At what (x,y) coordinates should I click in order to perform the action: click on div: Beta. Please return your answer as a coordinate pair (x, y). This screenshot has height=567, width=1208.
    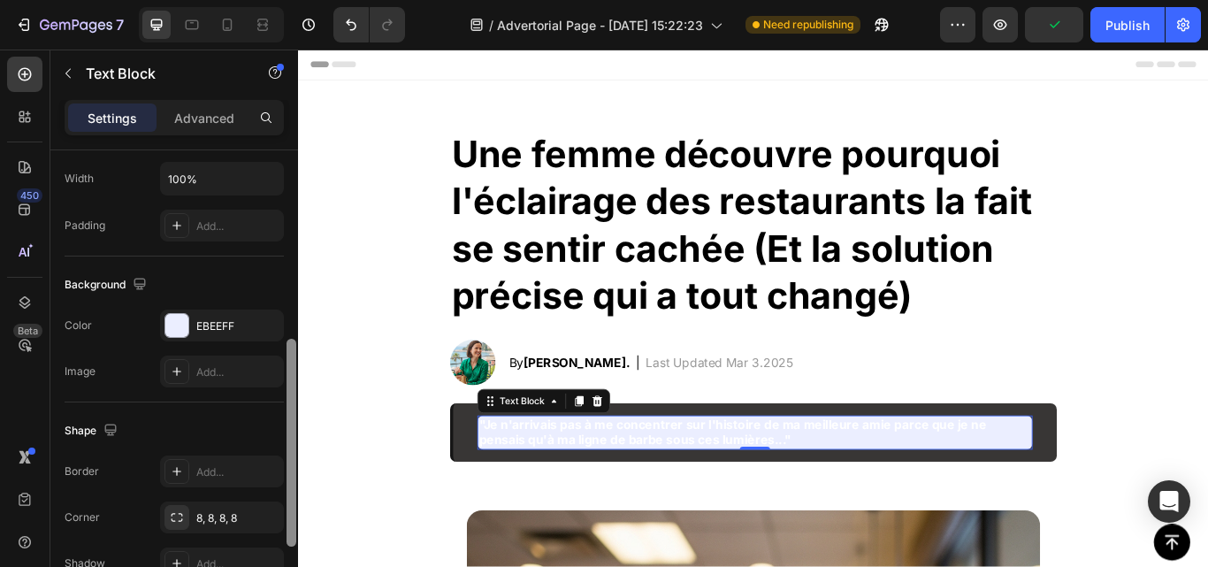
    Looking at the image, I should click on (27, 331).